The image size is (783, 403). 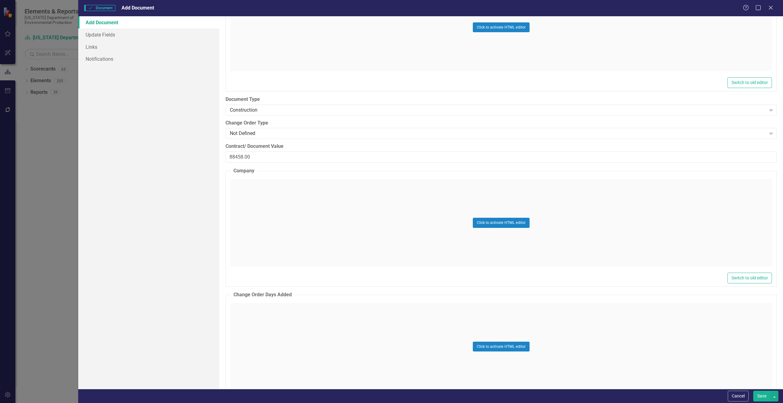 What do you see at coordinates (498, 133) in the screenshot?
I see `div: Not Defined` at bounding box center [498, 133].